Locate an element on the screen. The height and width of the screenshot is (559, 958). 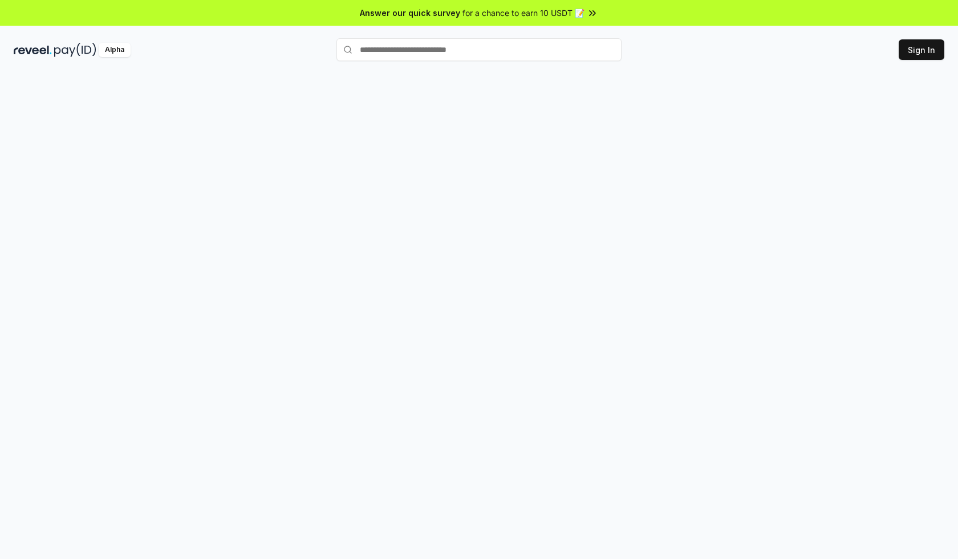
button: Sign In is located at coordinates (922, 50).